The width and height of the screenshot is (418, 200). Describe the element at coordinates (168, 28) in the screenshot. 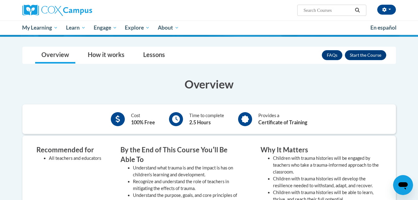

I see `a: About` at that location.